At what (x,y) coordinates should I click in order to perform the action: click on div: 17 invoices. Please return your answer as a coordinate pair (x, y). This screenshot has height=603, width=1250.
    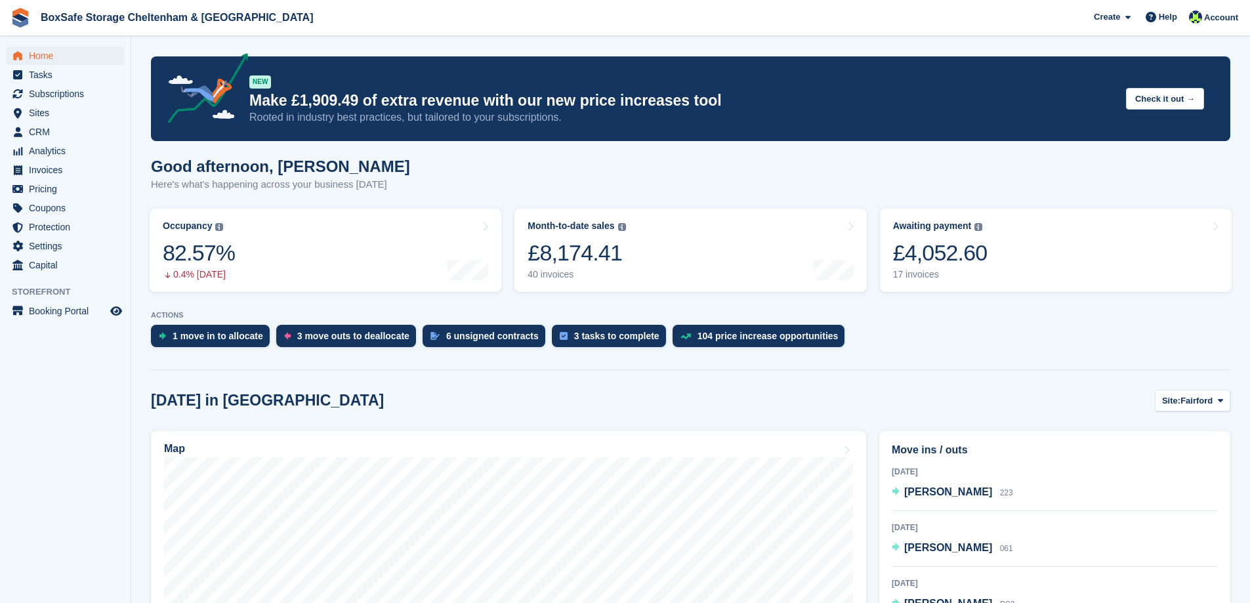
    Looking at the image, I should click on (941, 274).